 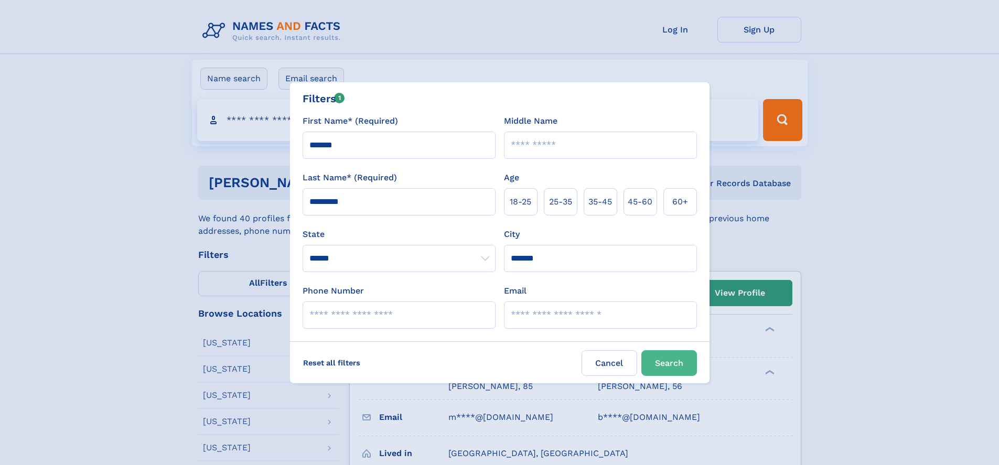 What do you see at coordinates (609, 363) in the screenshot?
I see `label: Cancel` at bounding box center [609, 363].